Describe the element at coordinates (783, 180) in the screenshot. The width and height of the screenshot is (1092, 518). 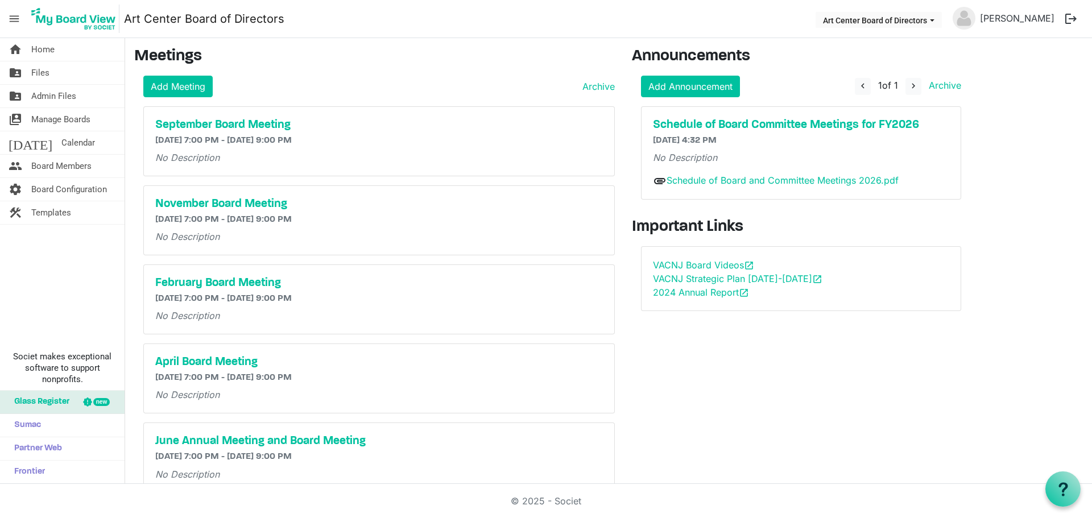
I see `a: Schedule of Board and Committee Meetings 2026.pdf` at that location.